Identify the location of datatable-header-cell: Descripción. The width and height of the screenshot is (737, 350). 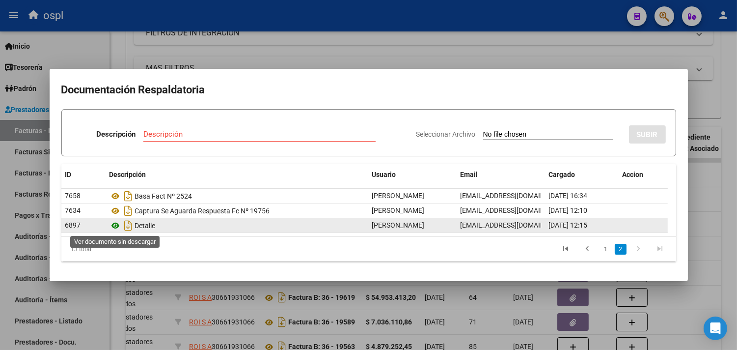
(237, 174).